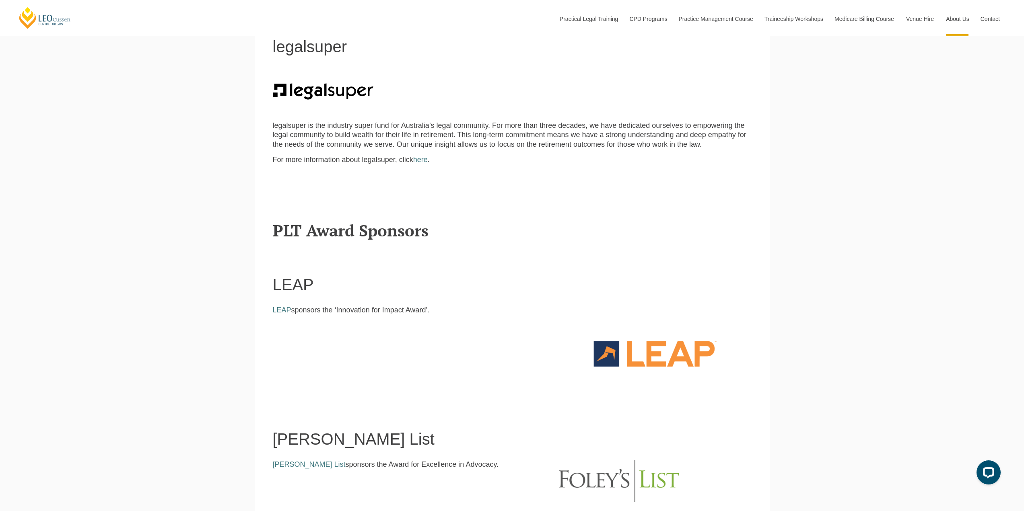 The image size is (1024, 511). What do you see at coordinates (512, 231) in the screenshot?
I see `h2: PLT Award Sponsors` at bounding box center [512, 231].